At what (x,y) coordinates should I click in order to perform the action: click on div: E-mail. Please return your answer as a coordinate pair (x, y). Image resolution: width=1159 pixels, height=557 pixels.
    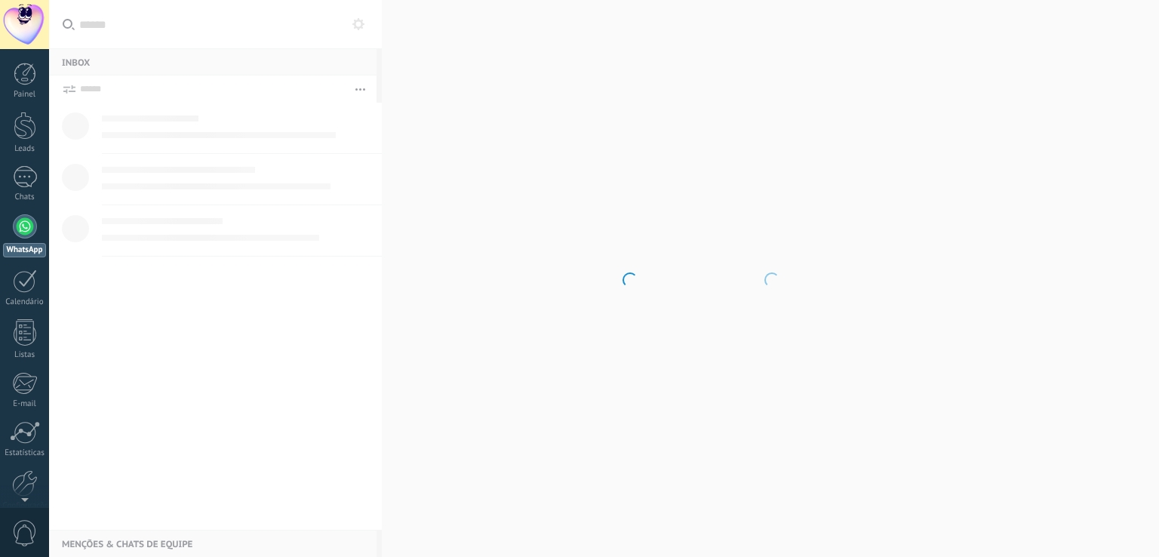
    Looking at the image, I should click on (25, 404).